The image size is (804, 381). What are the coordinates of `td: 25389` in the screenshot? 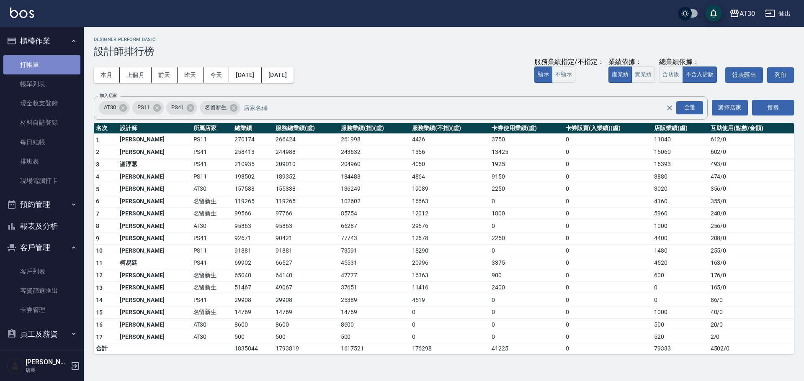 It's located at (374, 300).